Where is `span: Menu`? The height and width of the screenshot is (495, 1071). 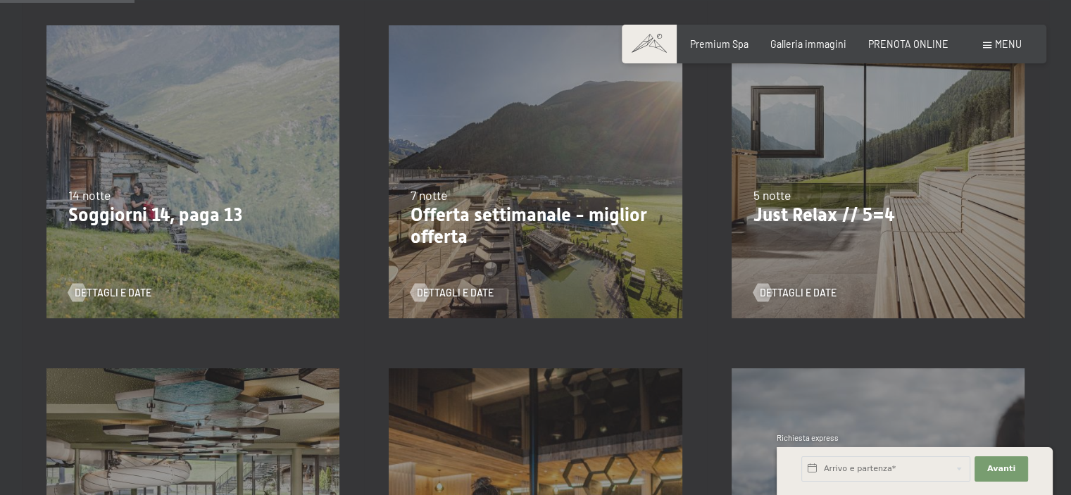 span: Menu is located at coordinates (1008, 44).